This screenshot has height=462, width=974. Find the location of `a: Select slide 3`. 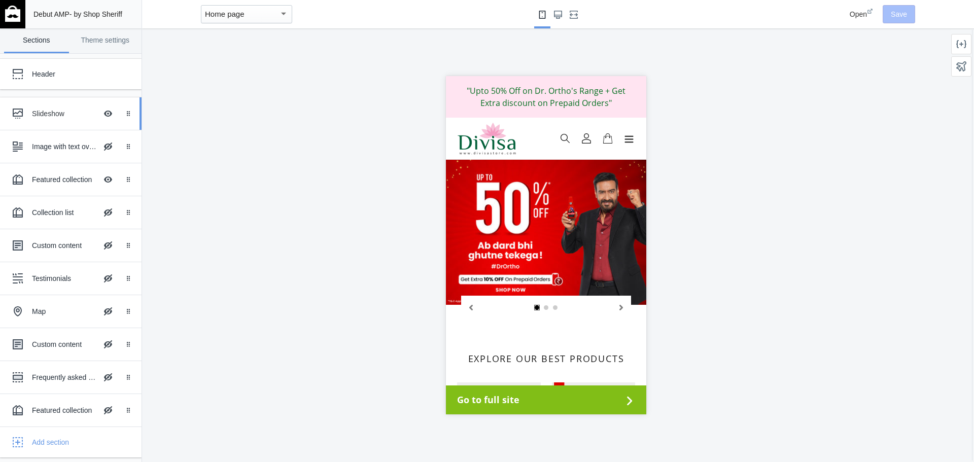

a: Select slide 3 is located at coordinates (110, 232).